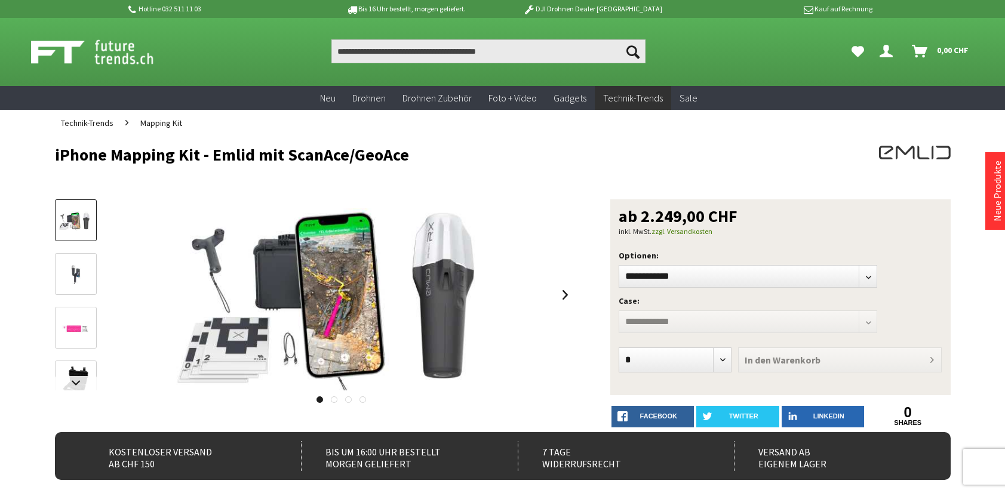 This screenshot has width=1005, height=493. Describe the element at coordinates (941, 51) in the screenshot. I see `a: Warenkorb` at that location.